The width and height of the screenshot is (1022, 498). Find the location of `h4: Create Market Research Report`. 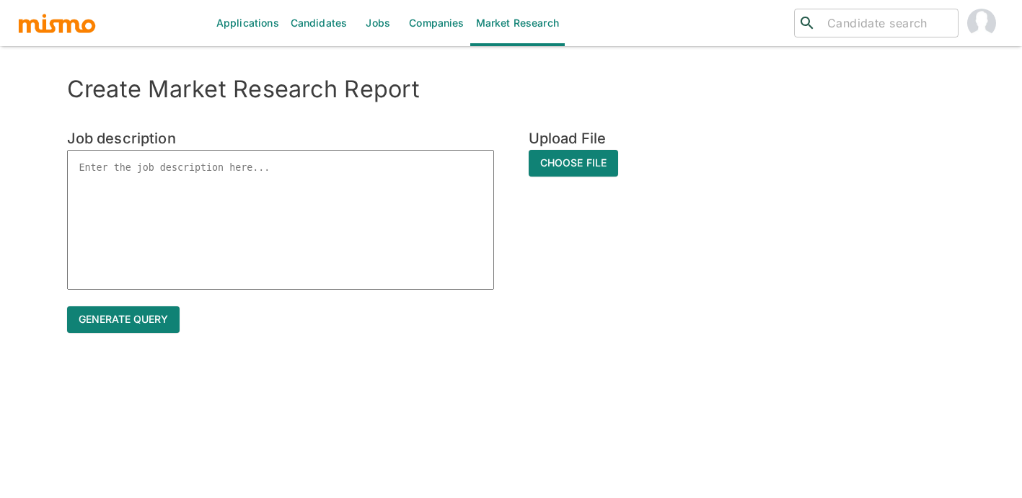

h4: Create Market Research Report is located at coordinates (511, 89).